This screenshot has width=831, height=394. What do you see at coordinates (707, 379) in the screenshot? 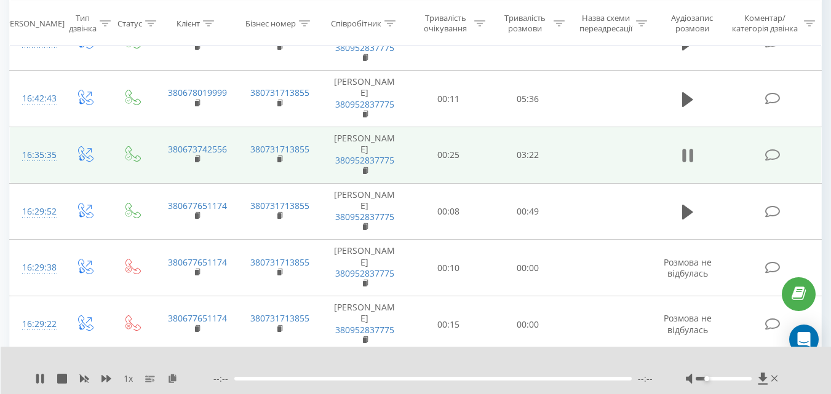
I see `div: Accessibility label` at bounding box center [707, 379].